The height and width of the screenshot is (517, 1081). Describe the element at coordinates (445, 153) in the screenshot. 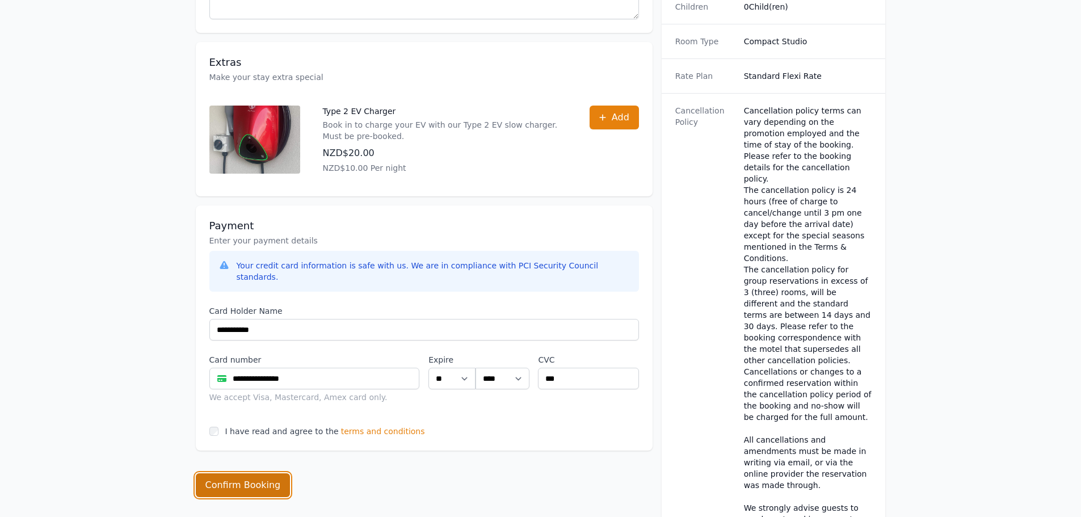

I see `p: NZD$20.00` at that location.